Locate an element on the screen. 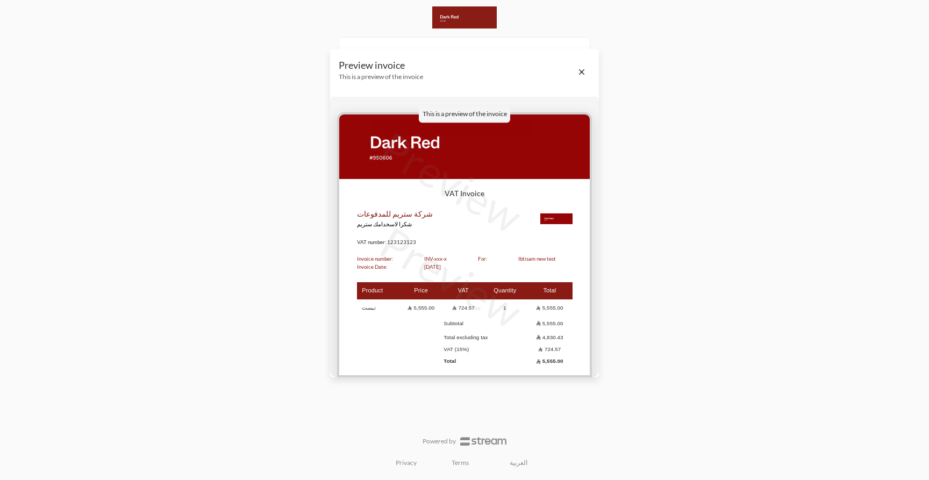  th: Total is located at coordinates (549, 291).